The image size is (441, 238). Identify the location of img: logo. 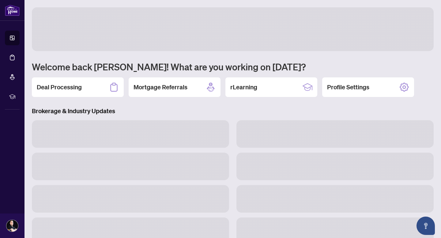
(12, 10).